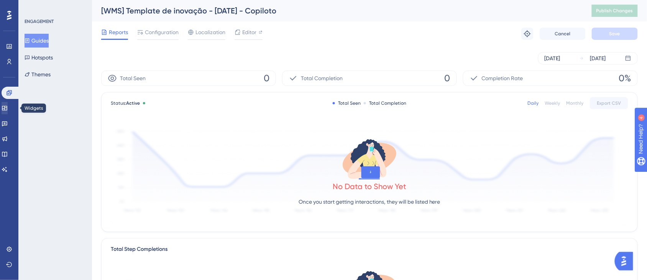 The image size is (647, 280). Describe the element at coordinates (615, 11) in the screenshot. I see `span: Publish Changes` at that location.